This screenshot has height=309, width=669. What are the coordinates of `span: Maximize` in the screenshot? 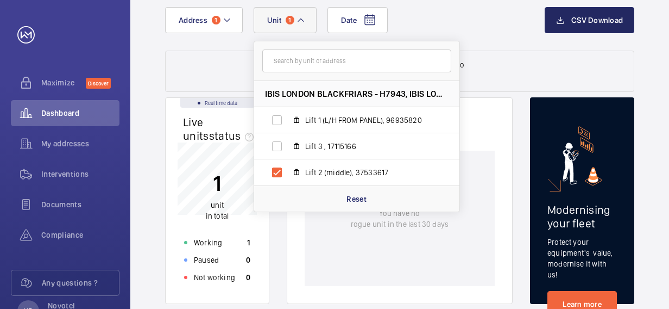 It's located at (64, 83).